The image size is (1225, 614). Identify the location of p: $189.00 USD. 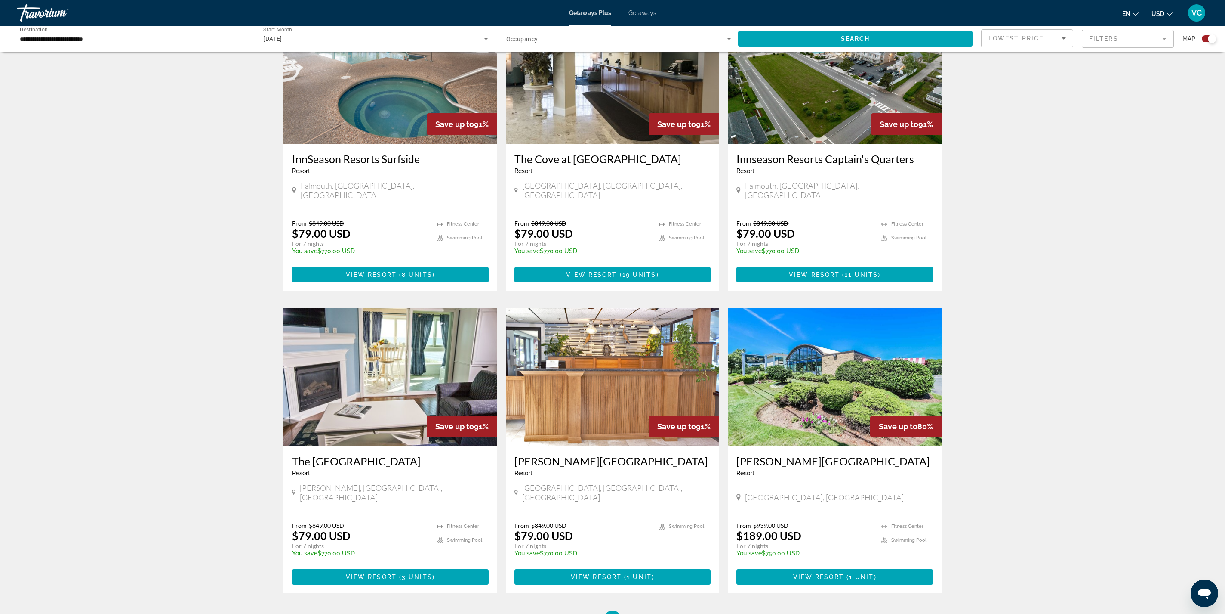
(769, 535).